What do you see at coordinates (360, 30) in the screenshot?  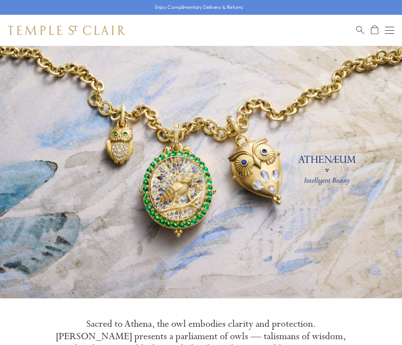 I see `a: Search` at bounding box center [360, 30].